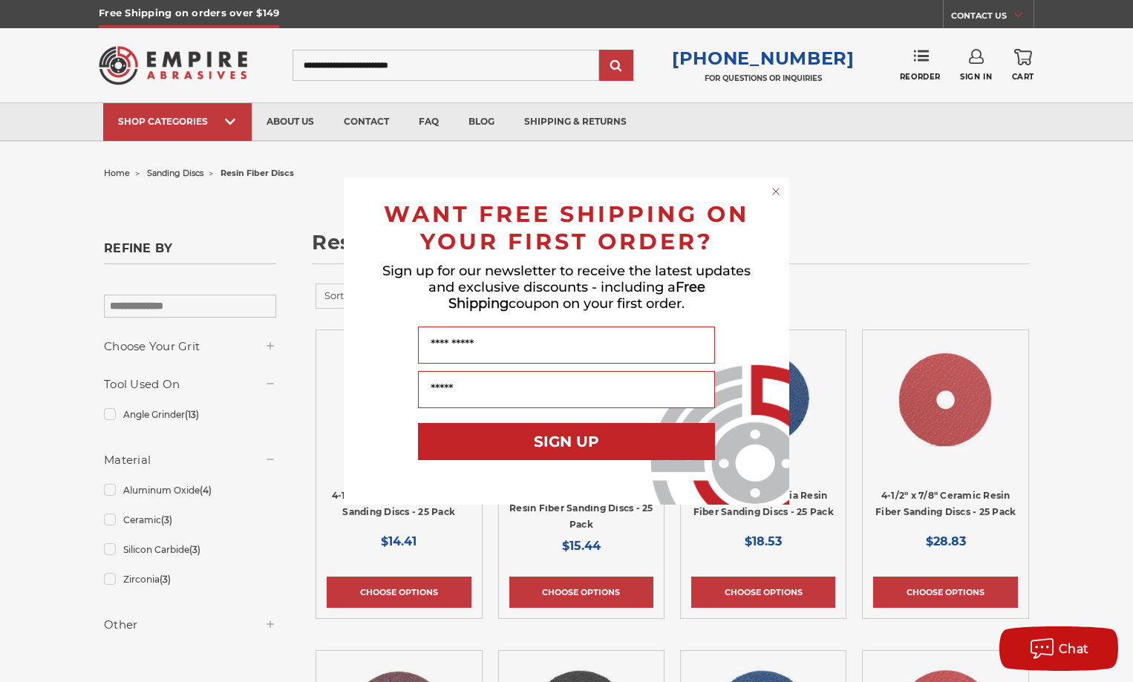 The height and width of the screenshot is (682, 1133). I want to click on button: SIGN UP, so click(567, 442).